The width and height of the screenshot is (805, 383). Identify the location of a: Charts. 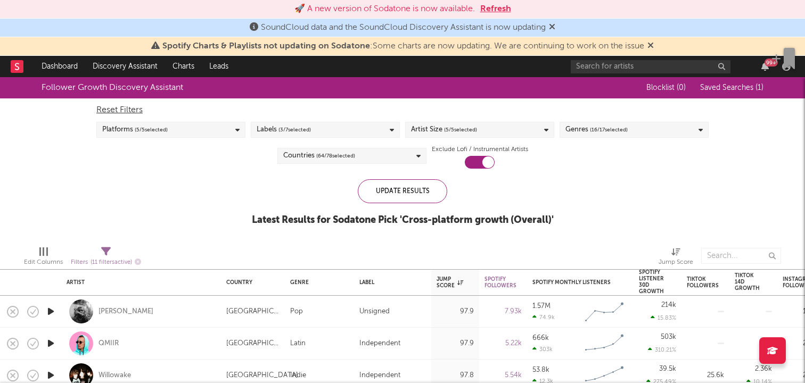
(183, 67).